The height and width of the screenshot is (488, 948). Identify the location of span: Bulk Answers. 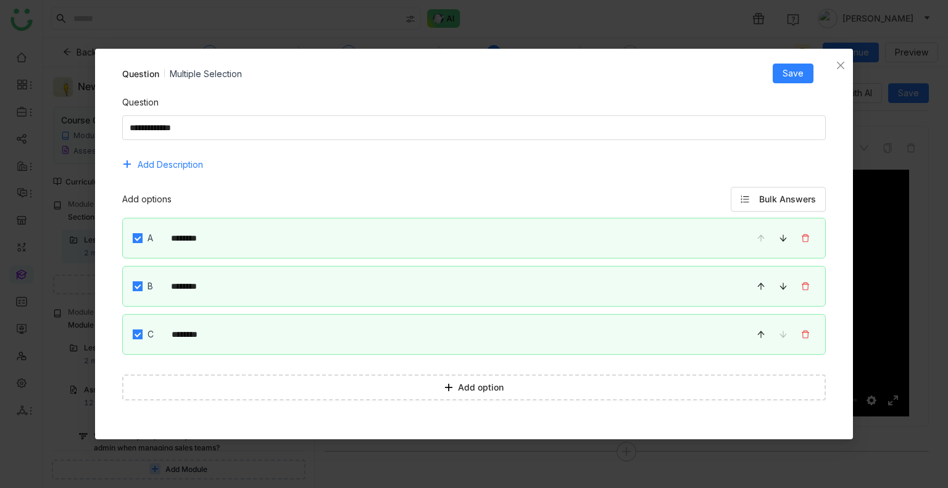
(788, 199).